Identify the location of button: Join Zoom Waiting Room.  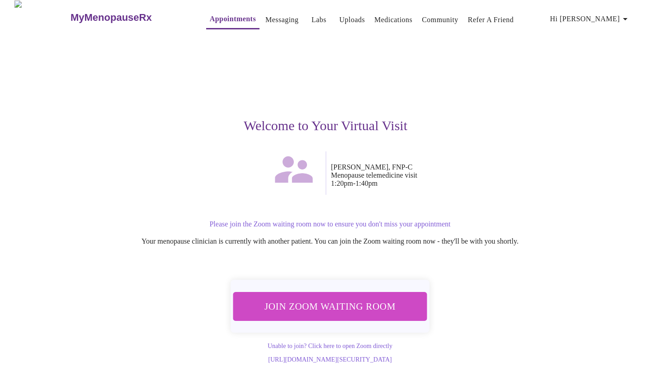
(330, 306).